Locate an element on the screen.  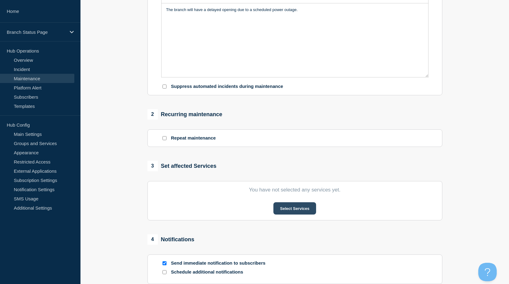
p: Suppress automated incidents during maintenance is located at coordinates (227, 86).